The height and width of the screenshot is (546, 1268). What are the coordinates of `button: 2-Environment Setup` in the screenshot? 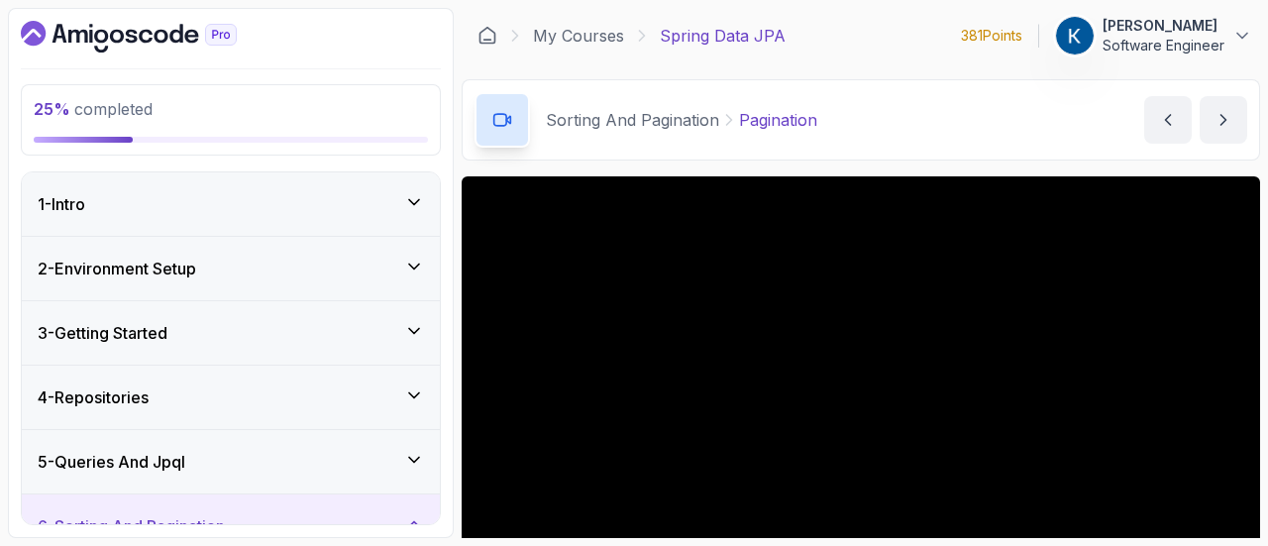 It's located at (231, 268).